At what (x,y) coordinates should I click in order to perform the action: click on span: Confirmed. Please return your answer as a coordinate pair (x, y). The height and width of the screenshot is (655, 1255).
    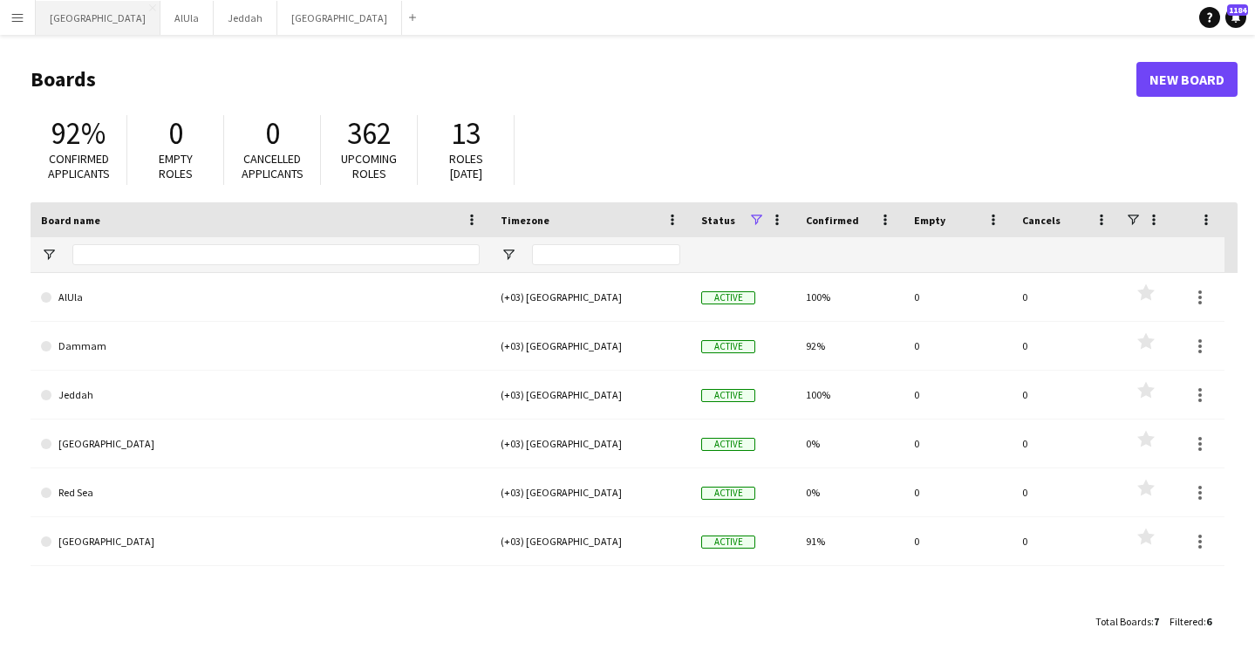
    Looking at the image, I should click on (832, 220).